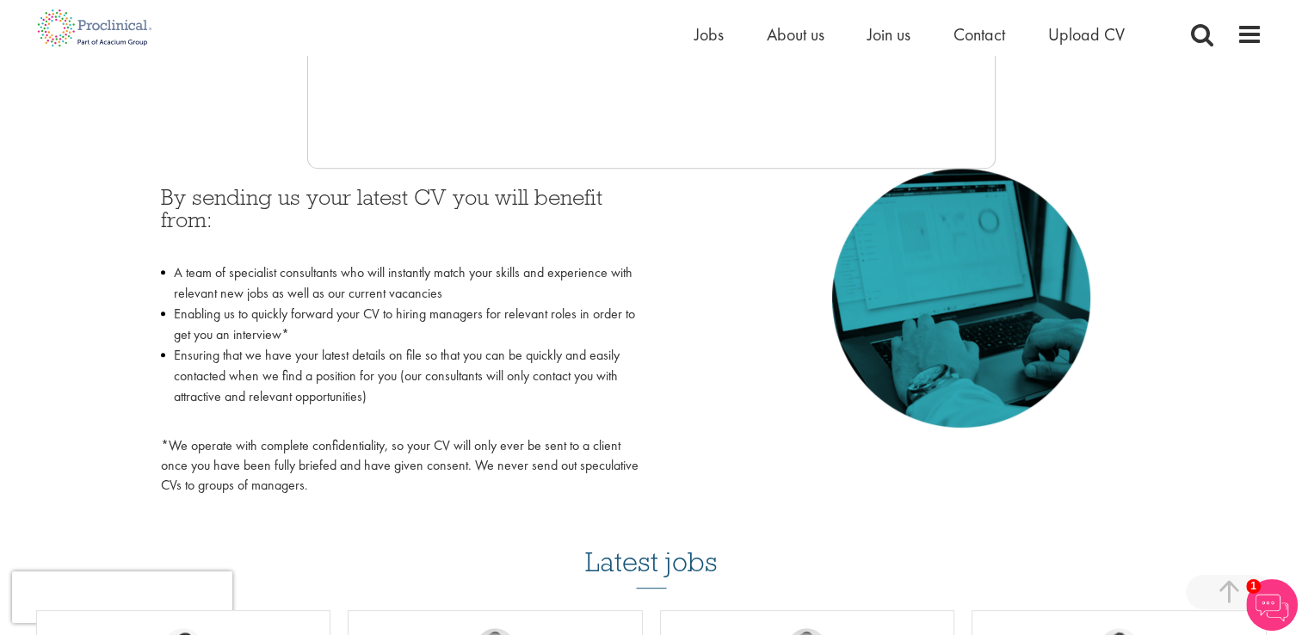 The width and height of the screenshot is (1302, 635). I want to click on p: *We operate with complete confidentiality, so your CV will only ever be sent to a client once you..., so click(399, 465).